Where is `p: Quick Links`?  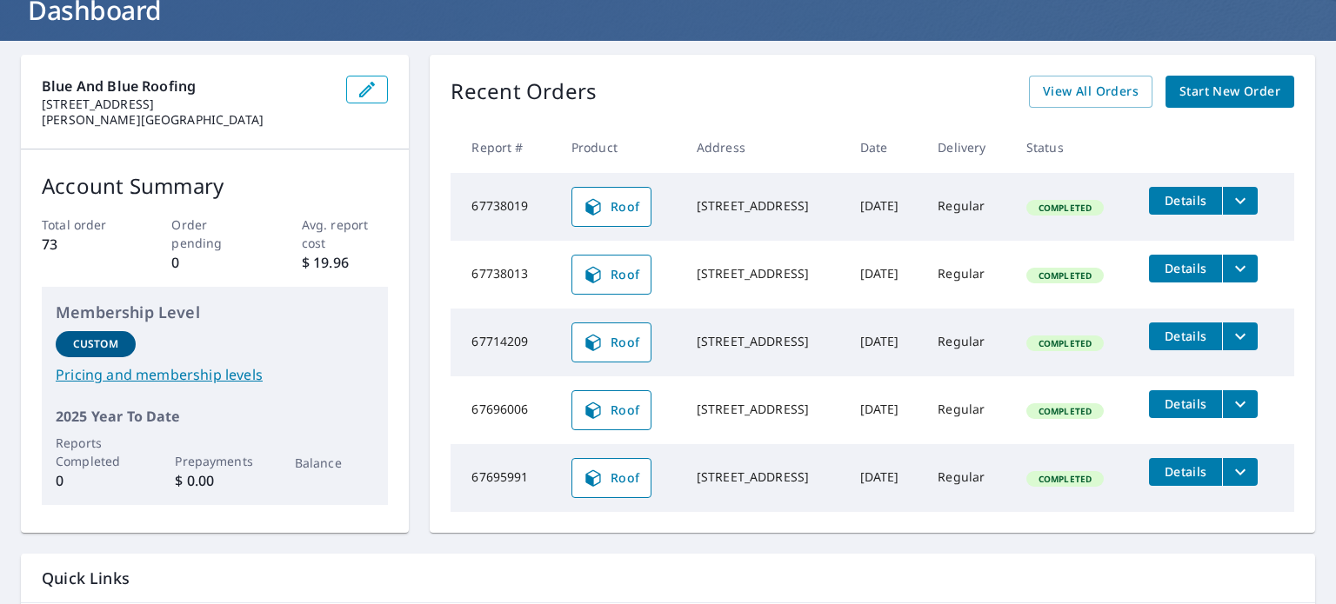 p: Quick Links is located at coordinates (668, 578).